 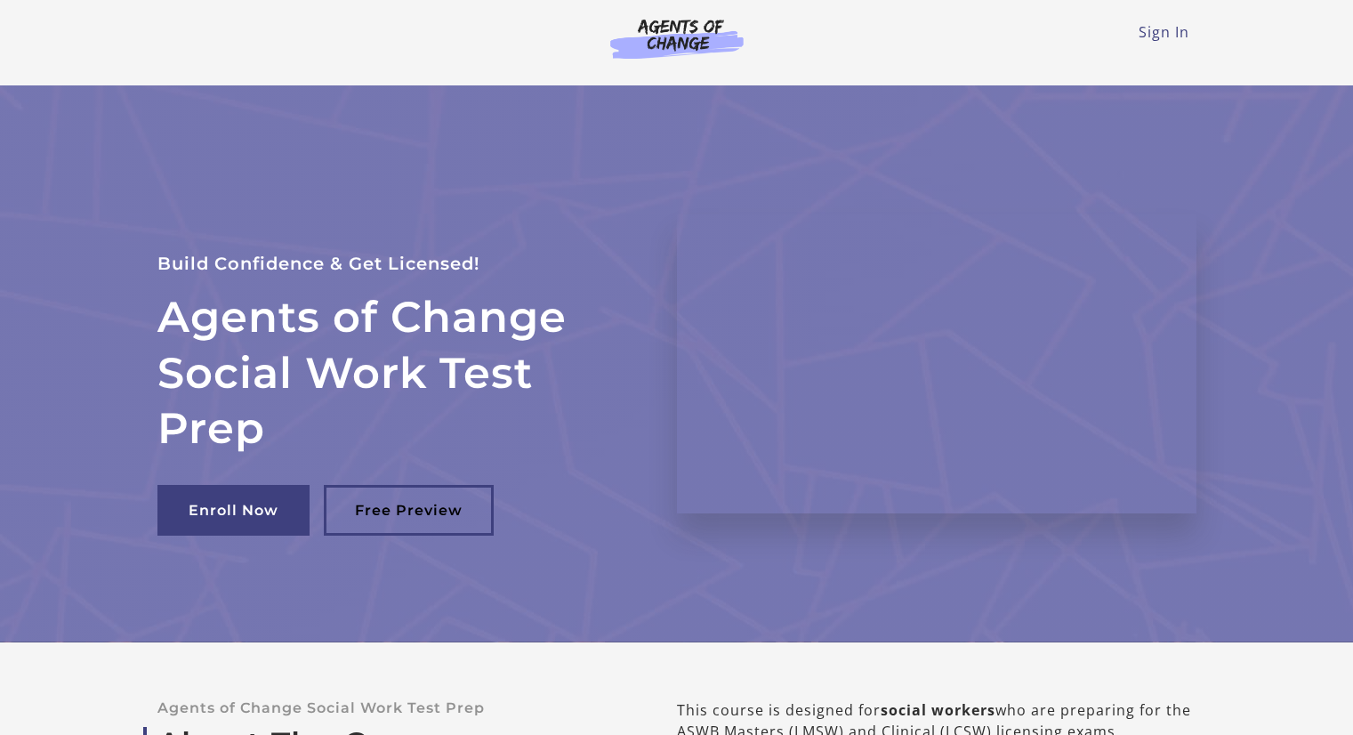 What do you see at coordinates (396, 372) in the screenshot?
I see `h2: Agents of Change Social Work Test Prep` at bounding box center [396, 372].